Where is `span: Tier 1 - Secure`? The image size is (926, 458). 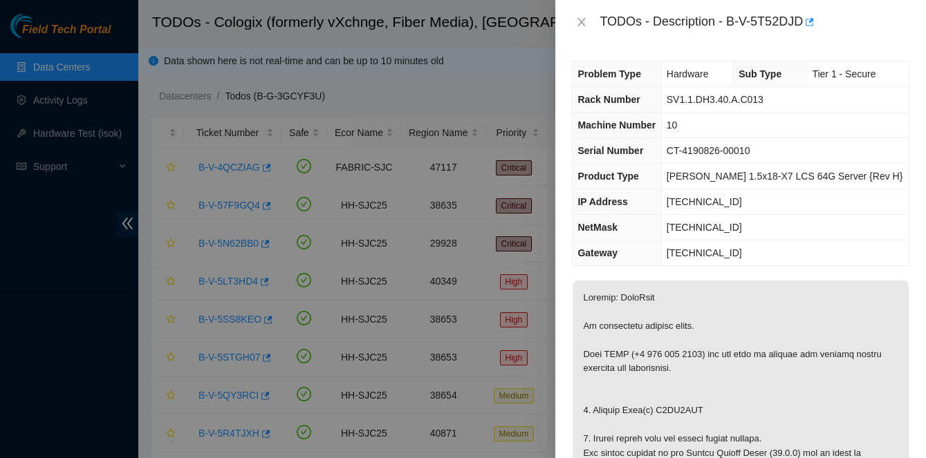 span: Tier 1 - Secure is located at coordinates (843, 74).